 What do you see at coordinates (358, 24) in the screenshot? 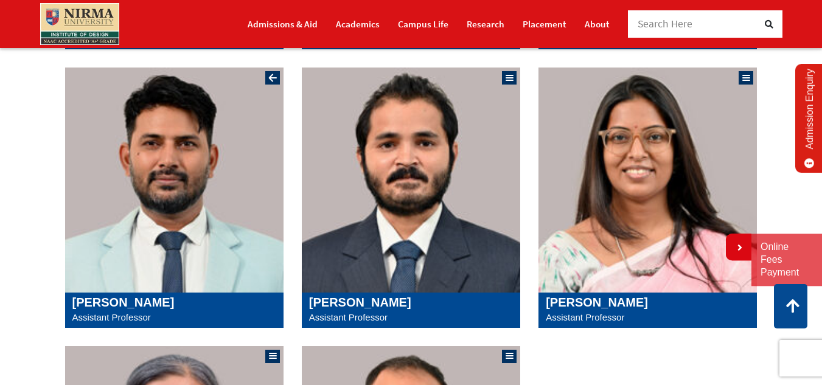
I see `a: Academics` at bounding box center [358, 24].